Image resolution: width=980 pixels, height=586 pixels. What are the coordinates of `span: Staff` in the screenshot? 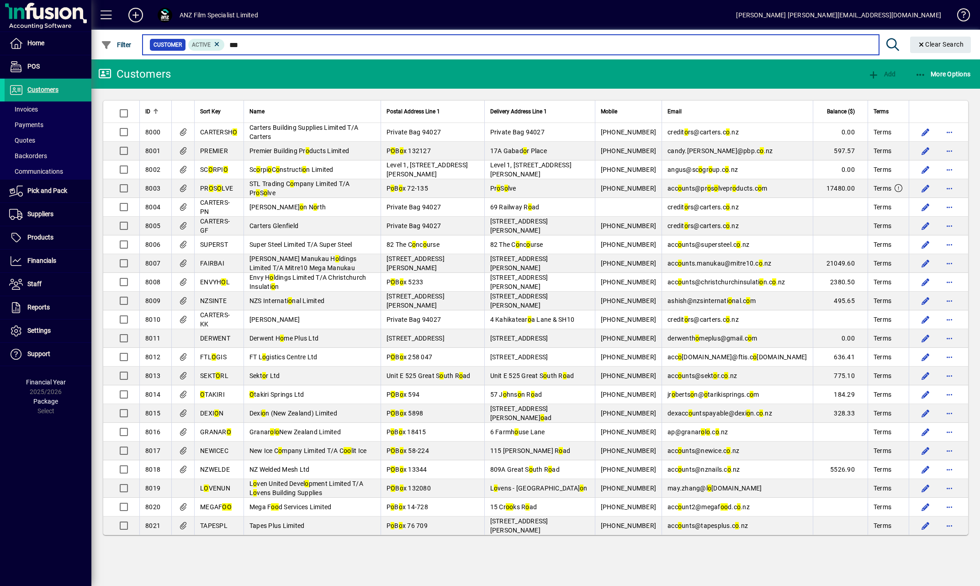 It's located at (34, 284).